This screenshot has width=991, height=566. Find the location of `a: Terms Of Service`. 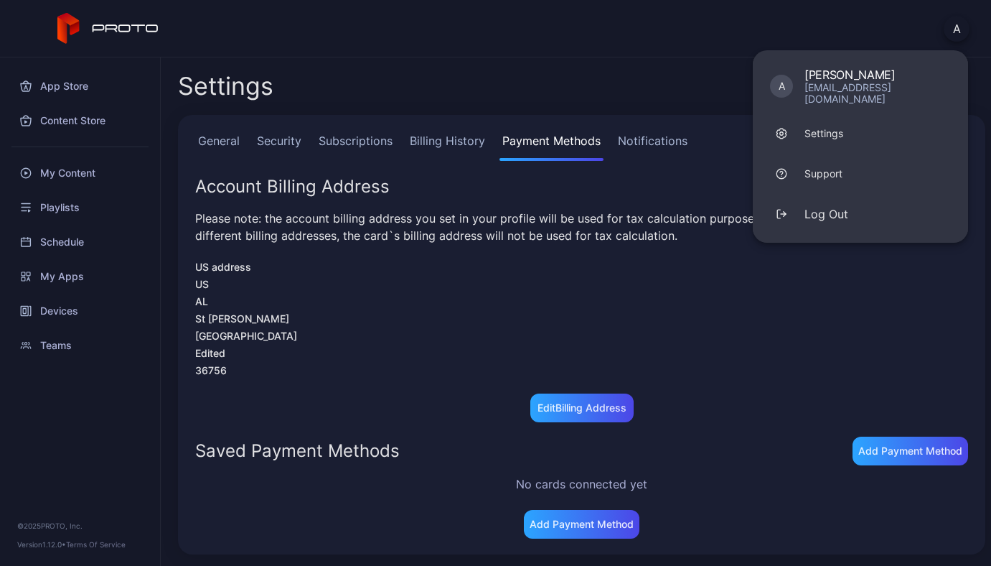

a: Terms Of Service is located at coordinates (95, 544).